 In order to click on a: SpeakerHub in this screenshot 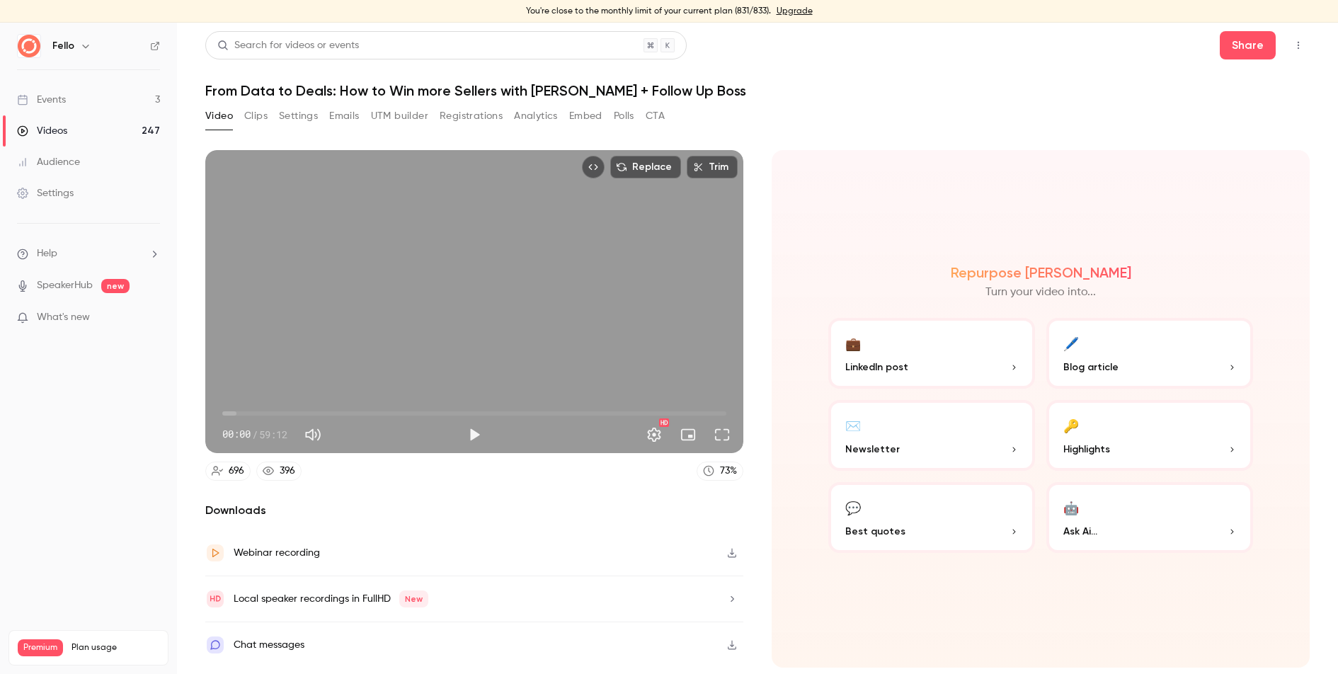, I will do `click(64, 285)`.